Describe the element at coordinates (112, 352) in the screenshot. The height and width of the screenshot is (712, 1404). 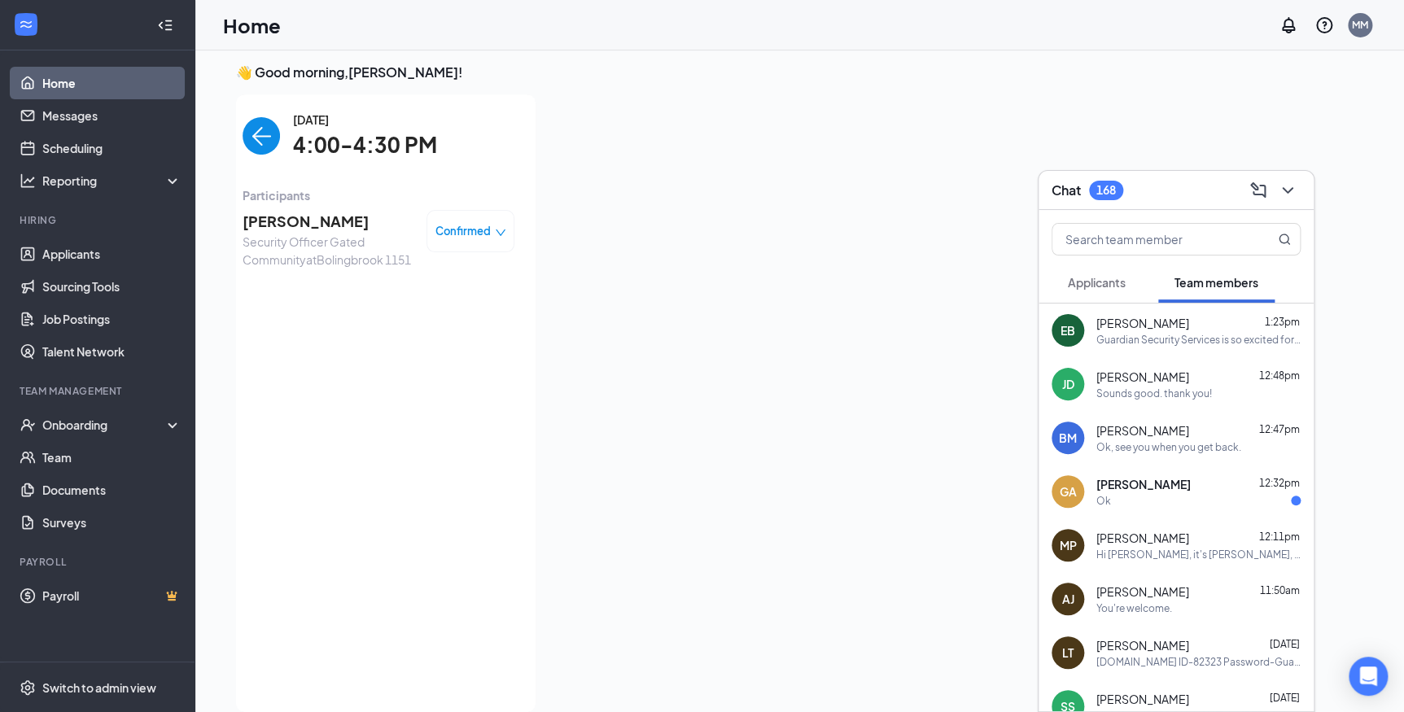
I see `a: Talent Network` at that location.